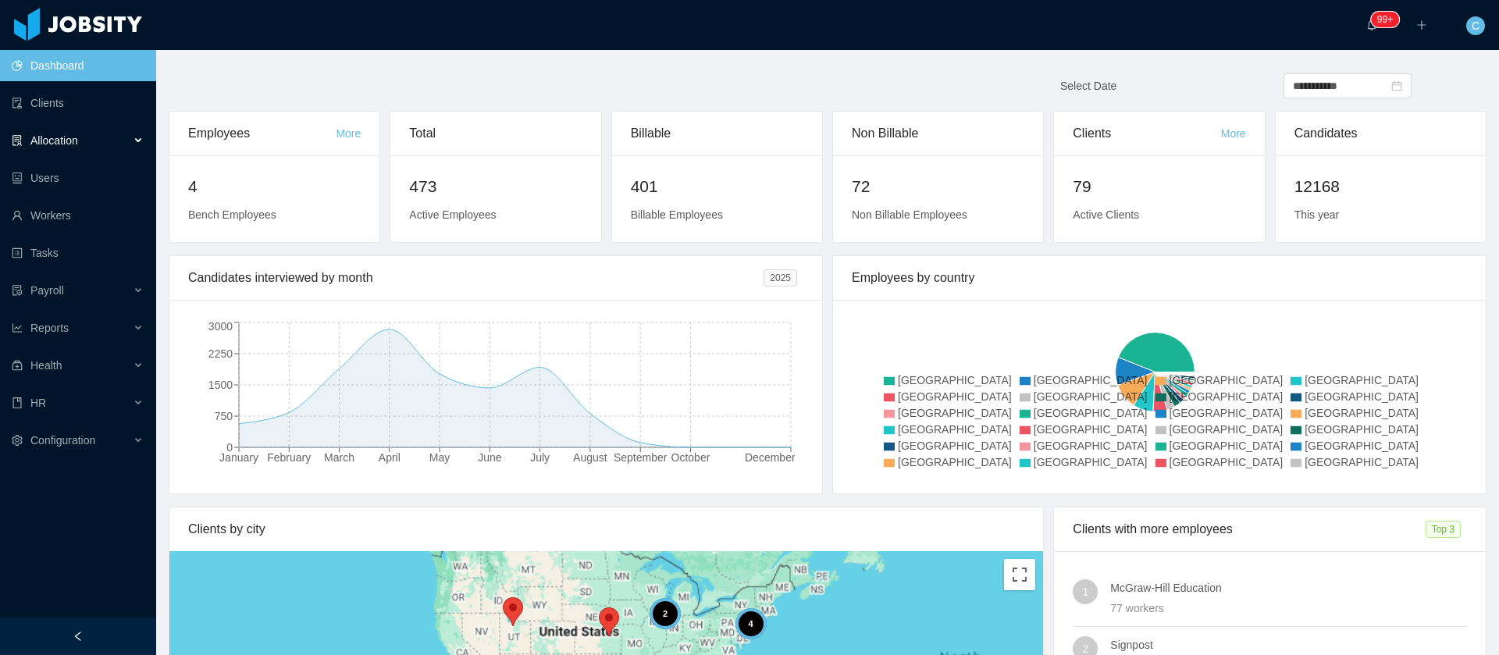 The height and width of the screenshot is (655, 1499). I want to click on tspan: September, so click(640, 458).